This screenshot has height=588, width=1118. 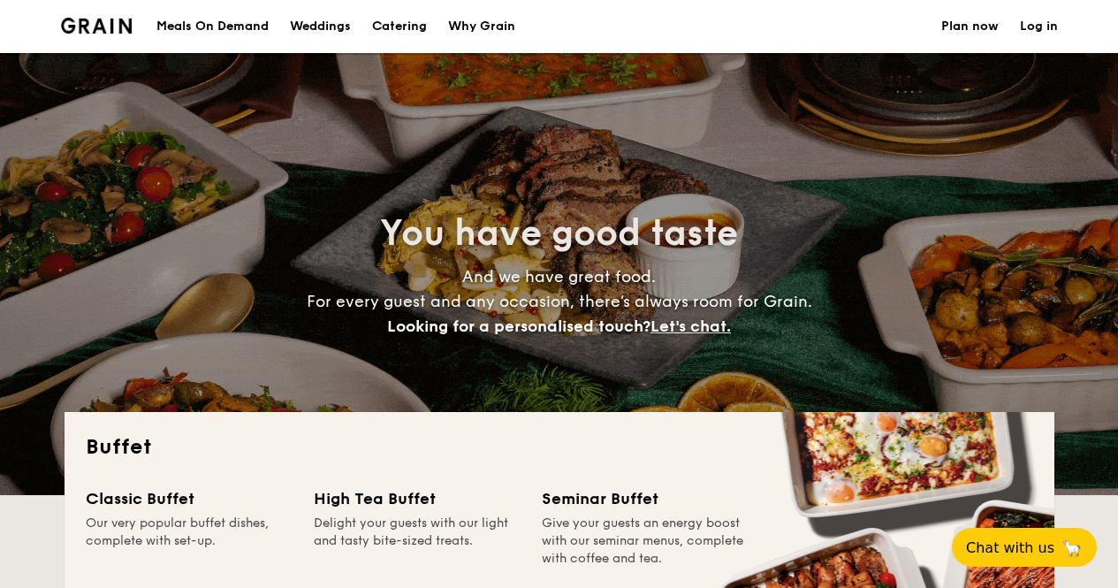 What do you see at coordinates (559, 233) in the screenshot?
I see `span: You have good taste` at bounding box center [559, 233].